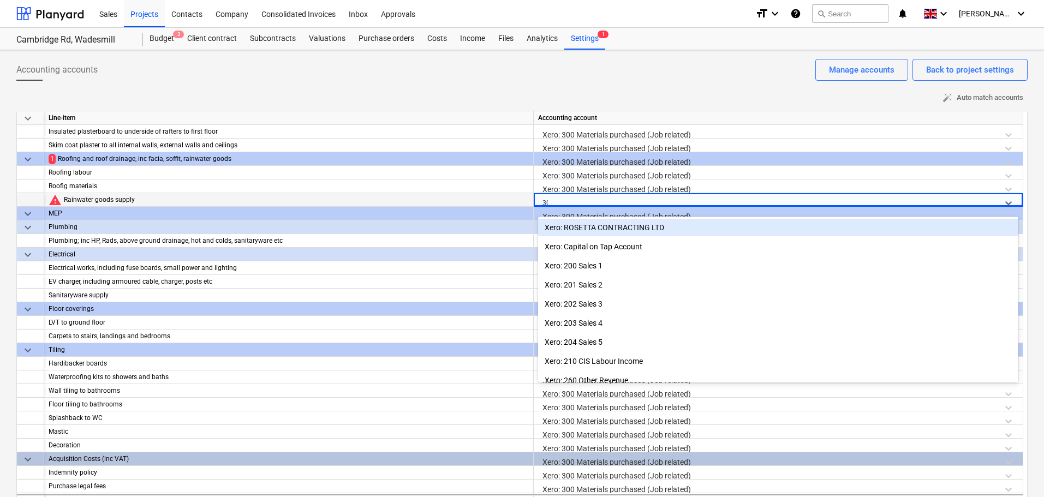 This screenshot has height=497, width=1044. Describe the element at coordinates (327, 39) in the screenshot. I see `div: Valuations` at that location.